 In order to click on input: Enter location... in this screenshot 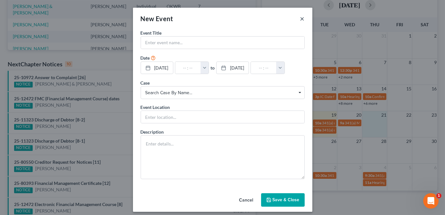, I will do `click(223, 117)`.